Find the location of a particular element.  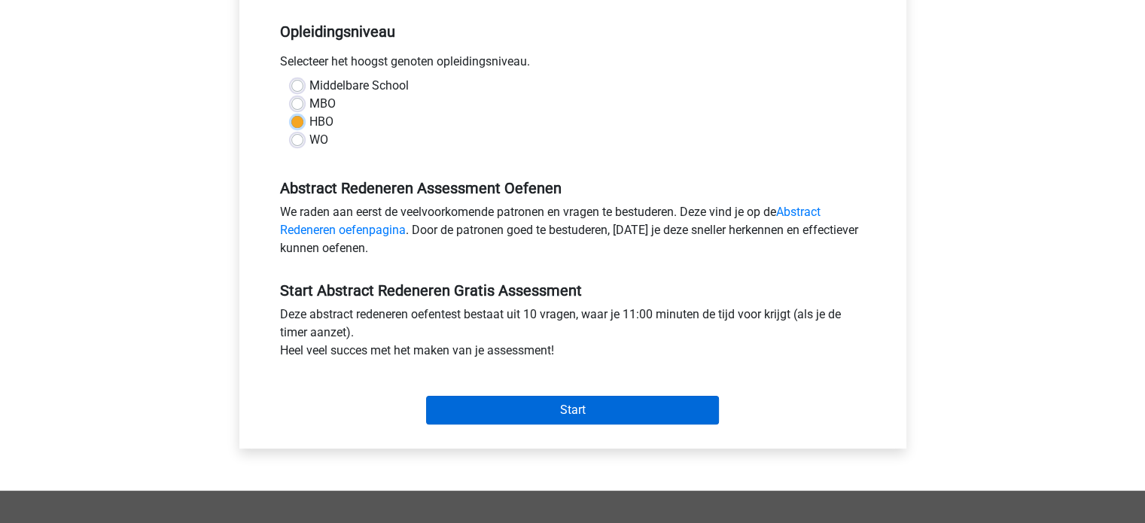

div: Deze abstract redeneren oefentest bestaat uit 10 vragen, waar je 11:00 minuten de tijd voor krijg... is located at coordinates (573, 336).